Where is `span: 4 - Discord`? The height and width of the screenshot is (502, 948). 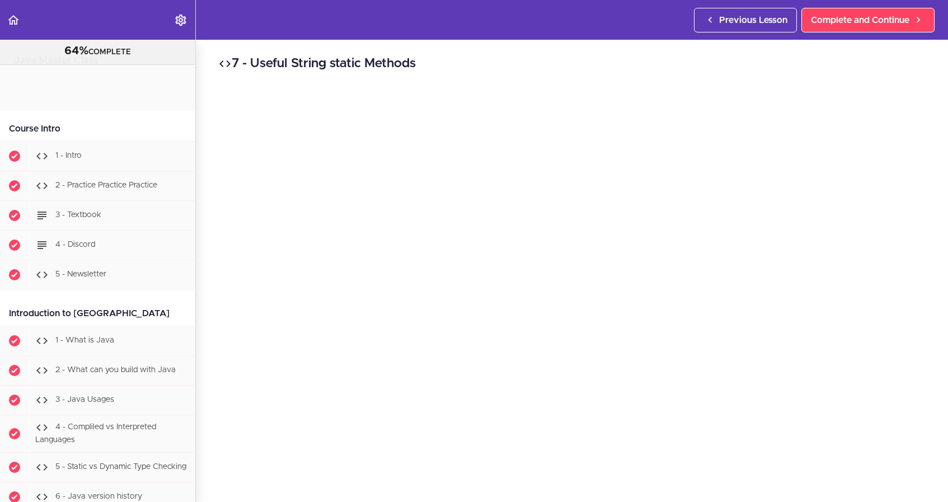
span: 4 - Discord is located at coordinates (75, 244).